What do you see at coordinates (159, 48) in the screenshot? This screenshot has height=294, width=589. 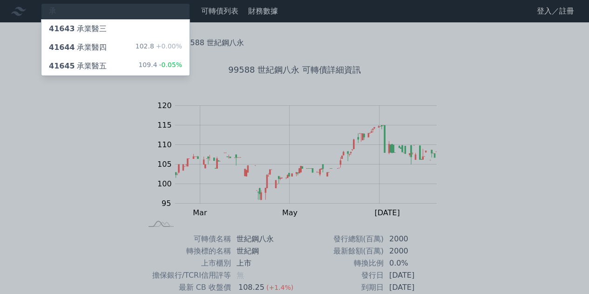 I see `div: 102.8` at bounding box center [159, 48].